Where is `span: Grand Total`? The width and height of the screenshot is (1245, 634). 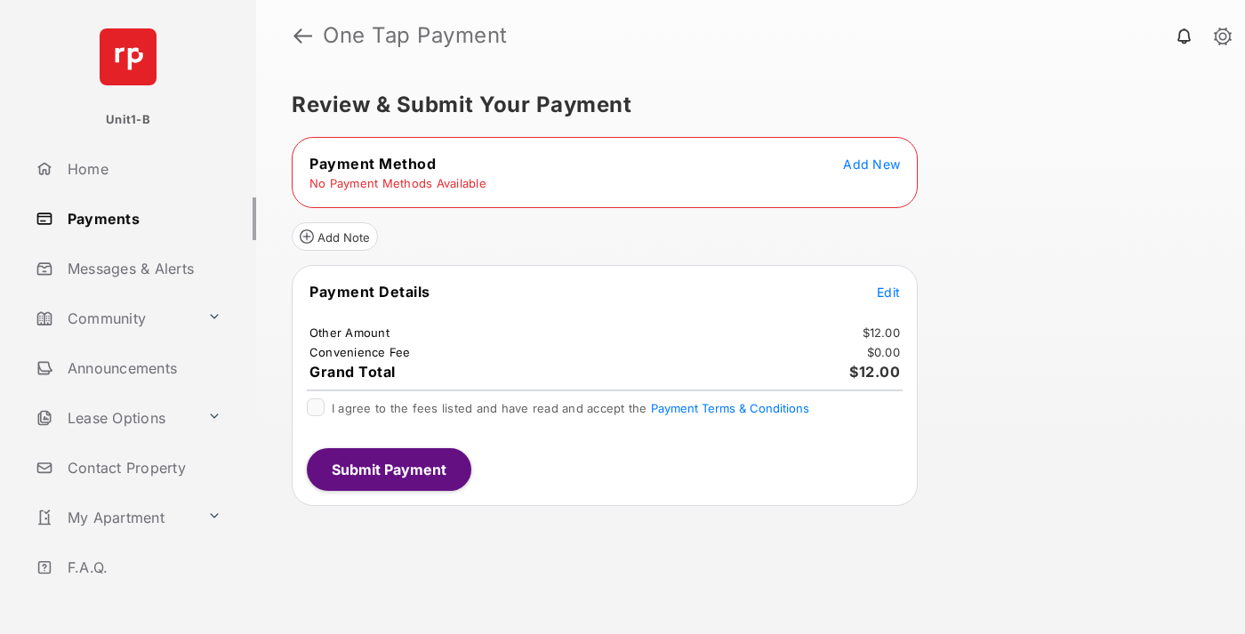 span: Grand Total is located at coordinates (352, 372).